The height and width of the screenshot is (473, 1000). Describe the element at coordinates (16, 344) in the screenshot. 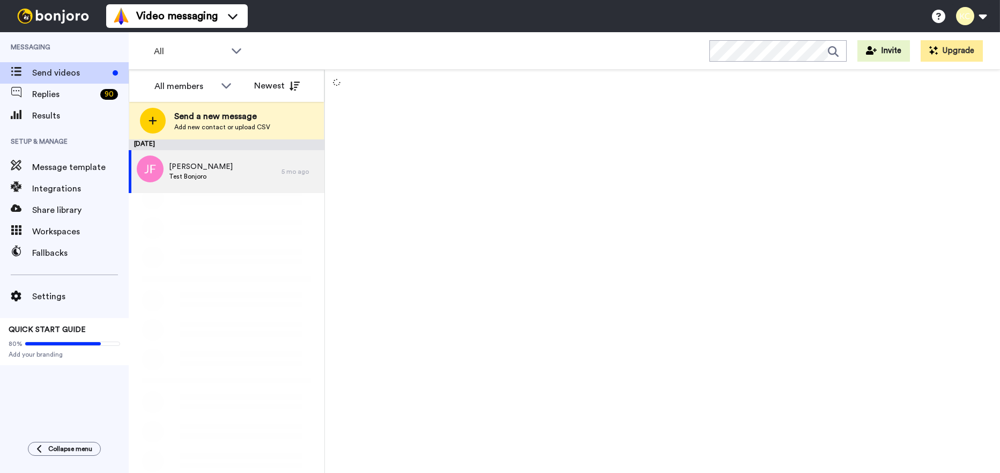

I see `span: 80%` at that location.